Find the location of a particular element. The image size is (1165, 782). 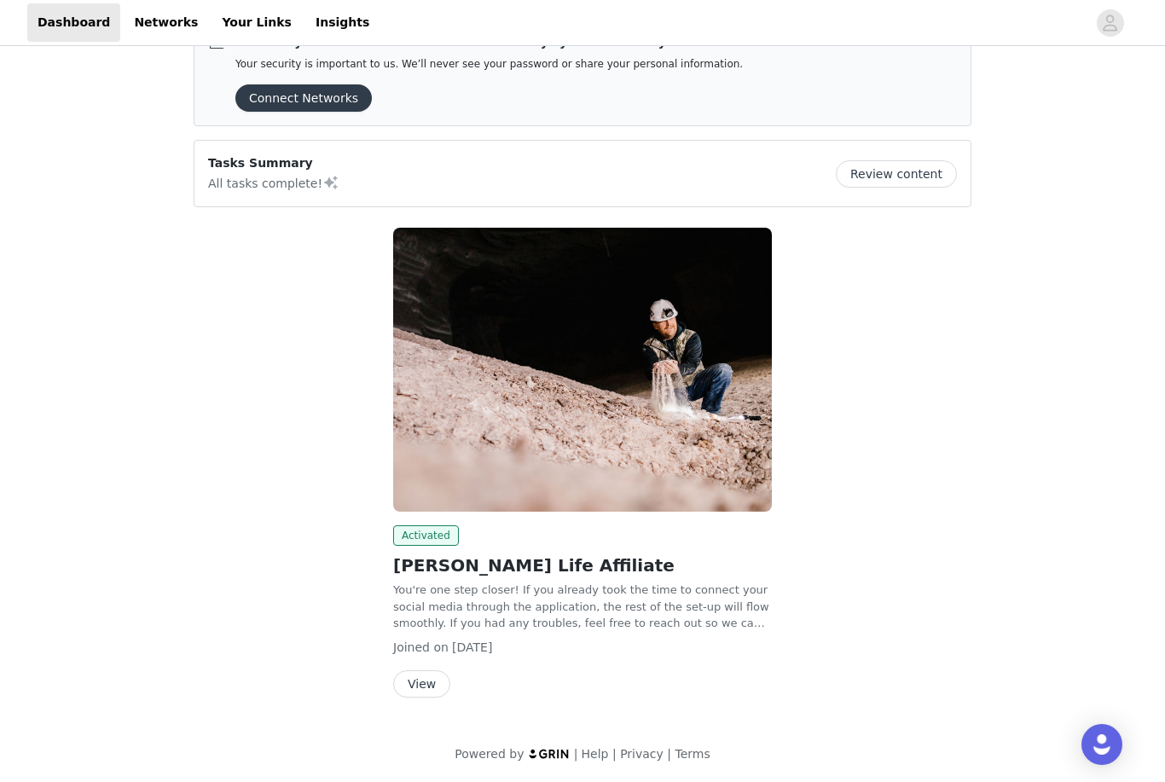

button: Review content is located at coordinates (897, 174).